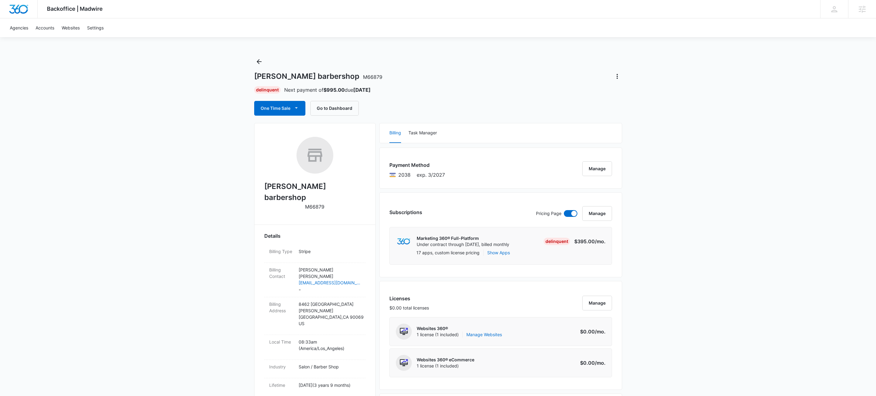  Describe the element at coordinates (45, 28) in the screenshot. I see `a: Accounts` at that location.